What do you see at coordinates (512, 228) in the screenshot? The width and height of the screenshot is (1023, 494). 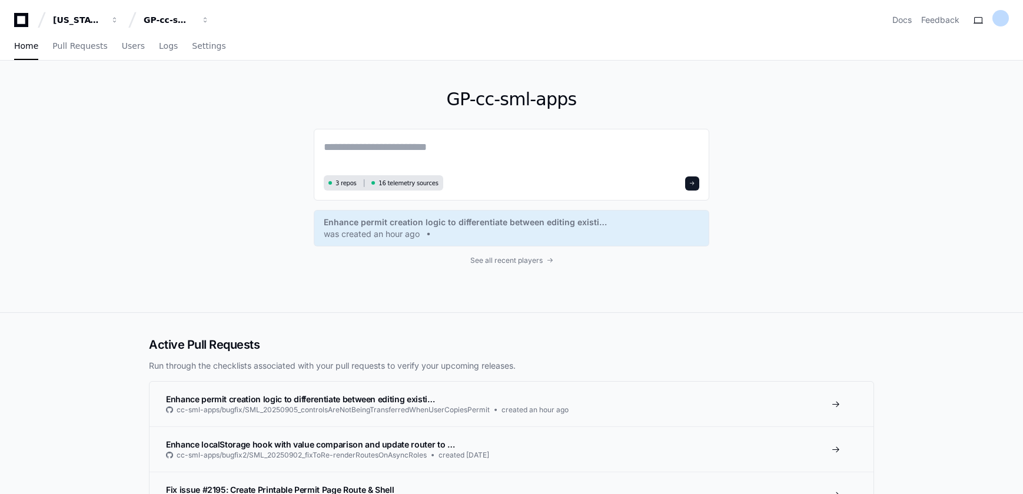 I see `a: Enhance permit creation logic to differentiate between editing existi…was created an hour ago` at bounding box center [512, 228].